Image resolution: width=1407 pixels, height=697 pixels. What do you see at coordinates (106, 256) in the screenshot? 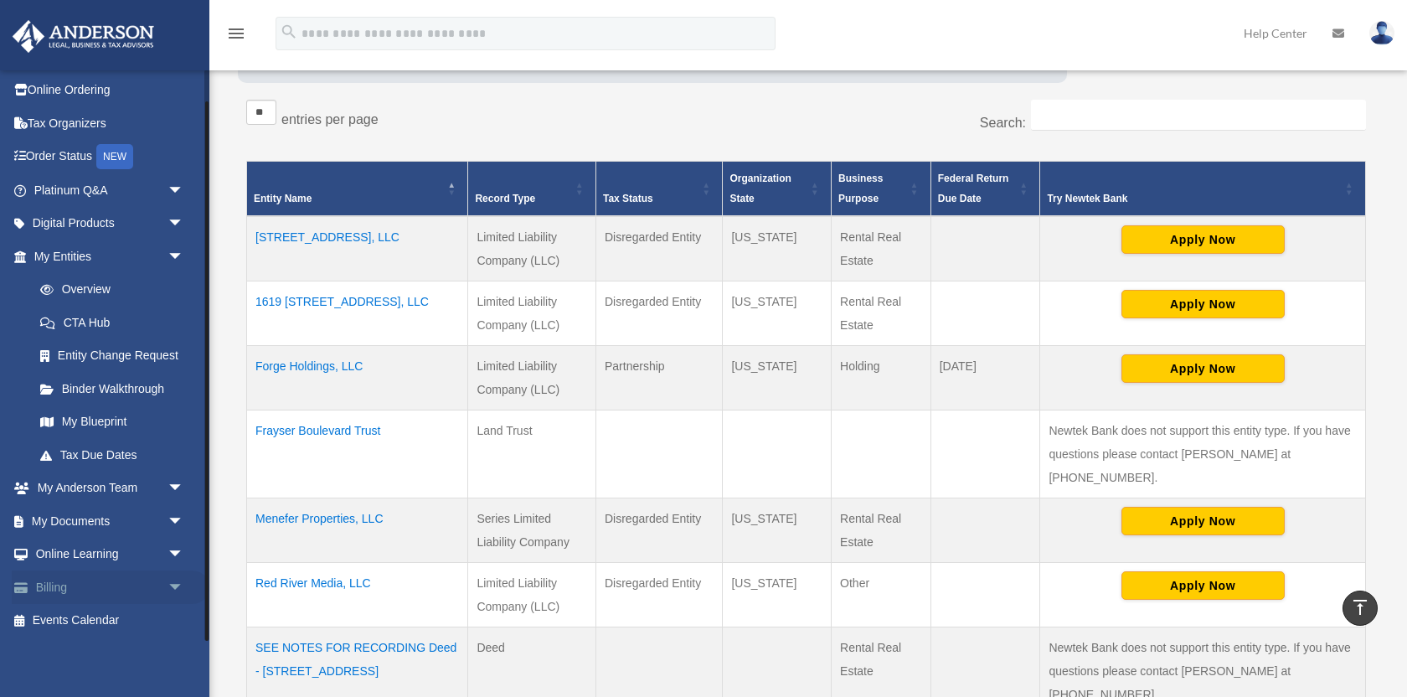
I see `a: My Entitiesarrow_drop_down` at bounding box center [106, 256].